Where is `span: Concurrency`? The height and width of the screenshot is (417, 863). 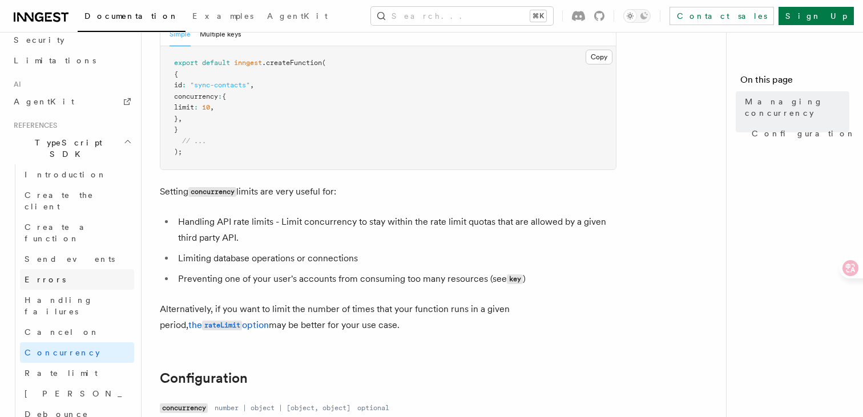 span: Concurrency is located at coordinates (62, 353).